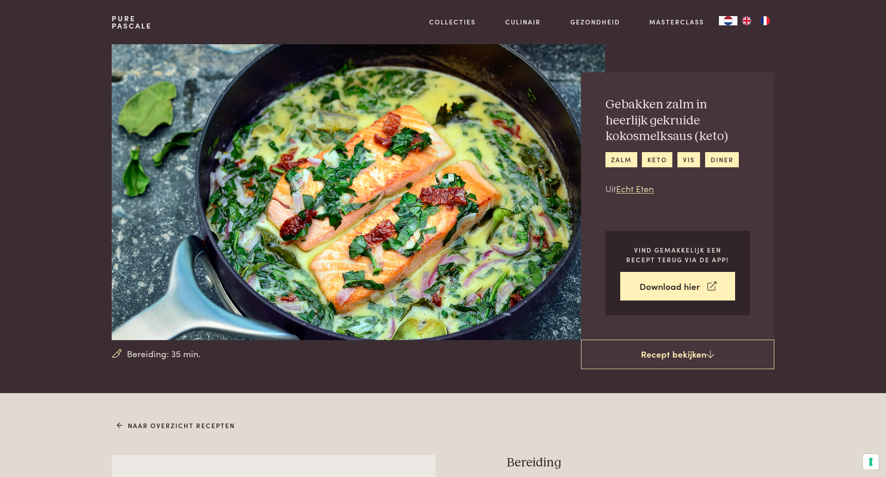  Describe the element at coordinates (677, 121) in the screenshot. I see `h2: Gebakken zalm in heerlijk gekruide kokosmelksaus (keto)` at that location.